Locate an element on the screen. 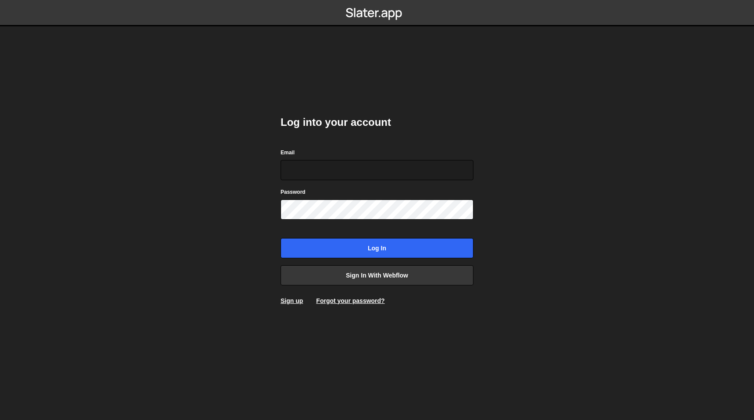 This screenshot has height=420, width=754. a: Sign in with Webflow is located at coordinates (377, 275).